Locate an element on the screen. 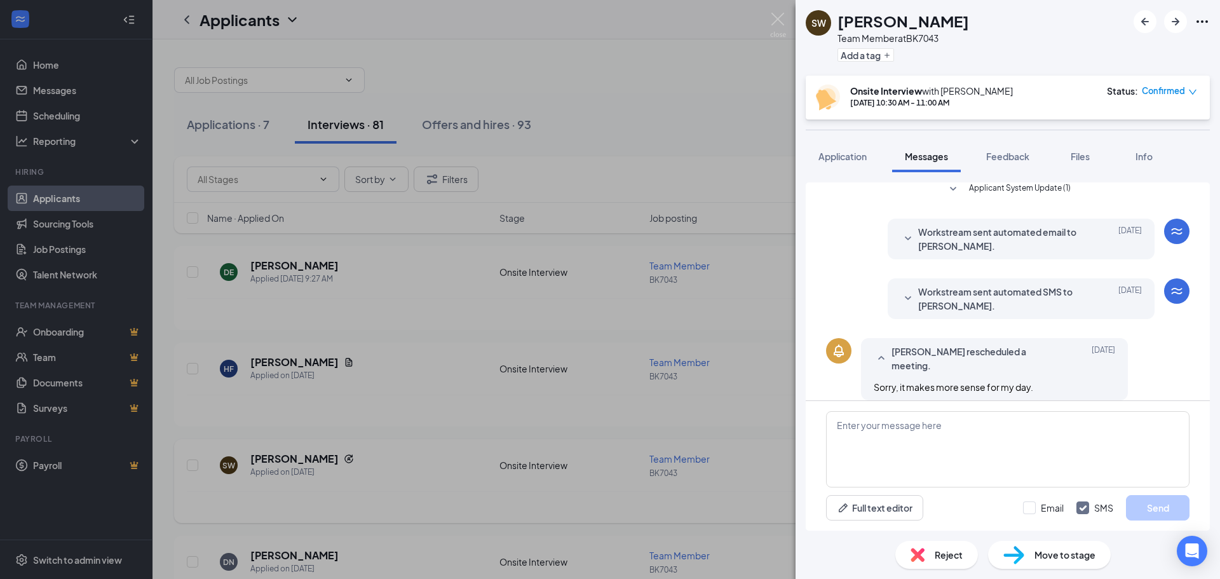 Image resolution: width=1220 pixels, height=579 pixels. span: Sorry, it makes more sense for my day. is located at coordinates (953, 387).